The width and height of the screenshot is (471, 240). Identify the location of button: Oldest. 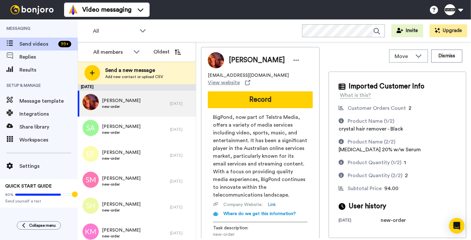
(167, 52).